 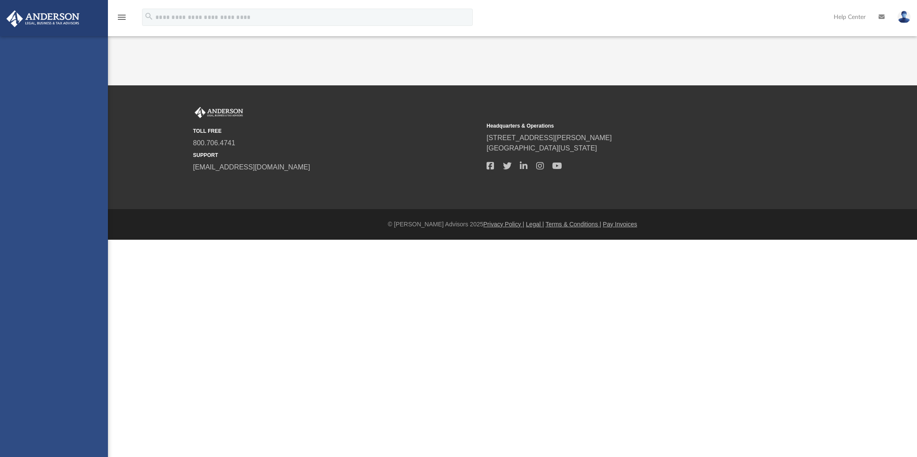 What do you see at coordinates (619, 224) in the screenshot?
I see `a: Pay Invoices` at bounding box center [619, 224].